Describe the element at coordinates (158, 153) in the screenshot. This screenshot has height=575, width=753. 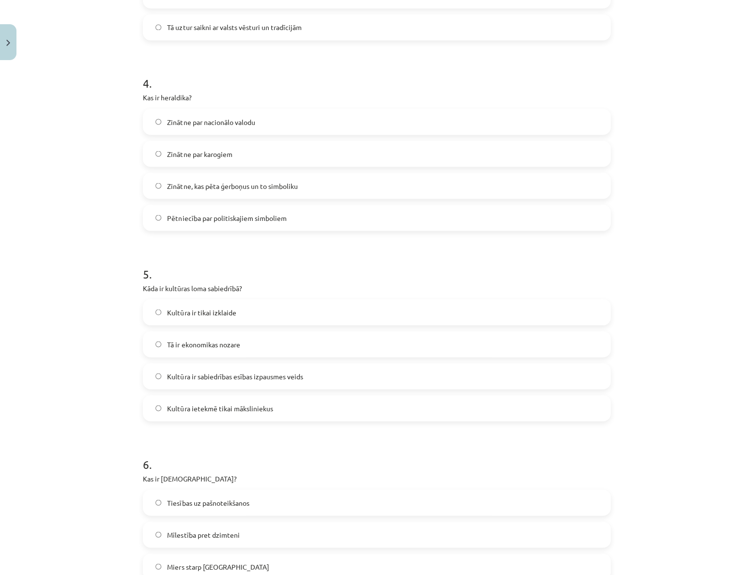
I see `input: Zinātne par karogiem` at that location.